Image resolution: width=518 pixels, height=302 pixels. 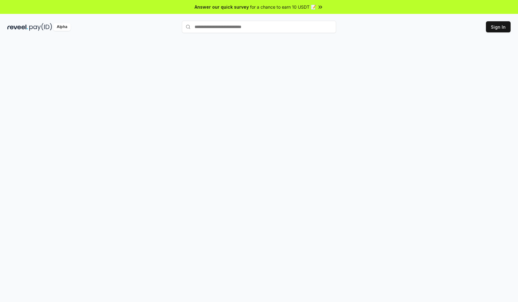 I want to click on span: for a chance to earn 10 USDT 📝, so click(x=283, y=7).